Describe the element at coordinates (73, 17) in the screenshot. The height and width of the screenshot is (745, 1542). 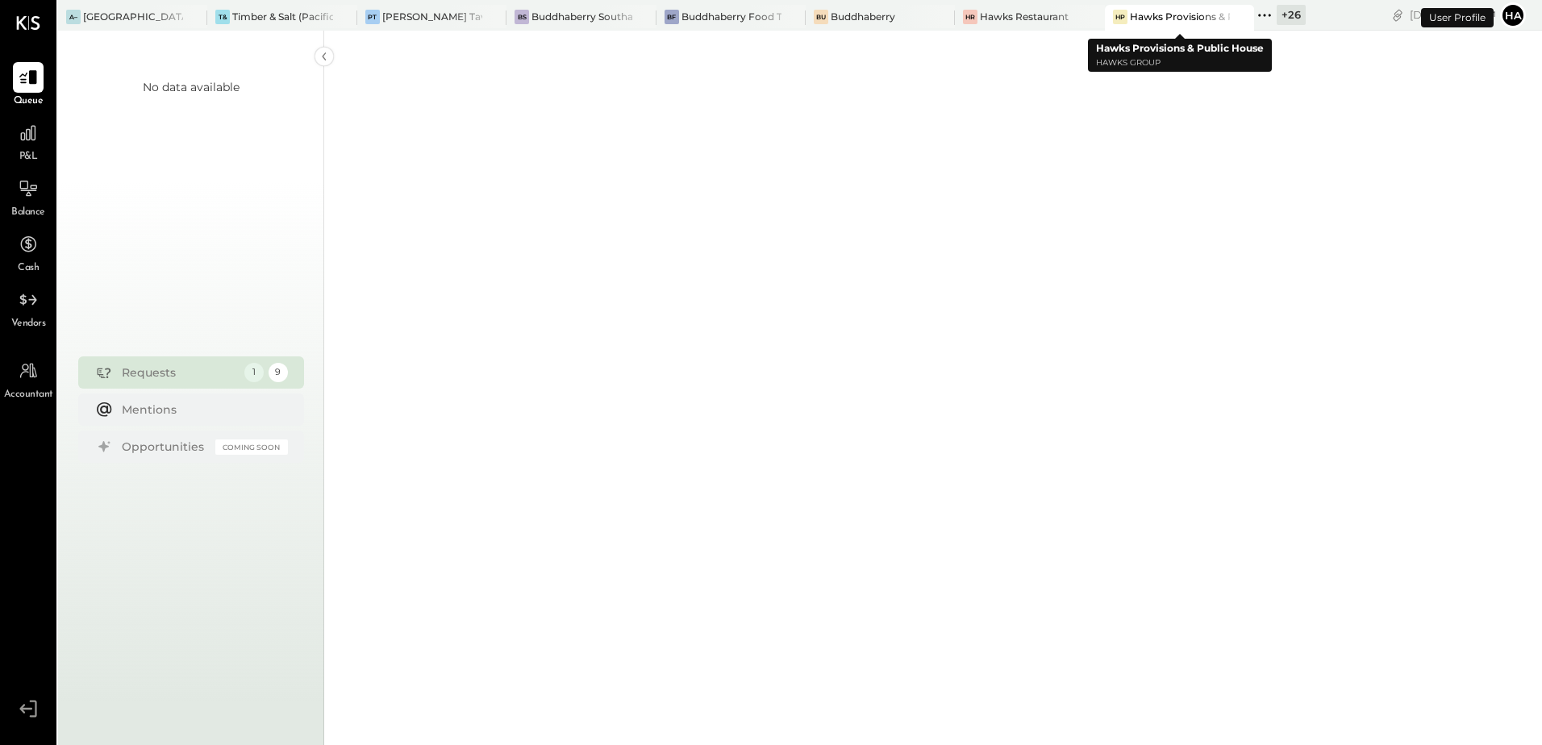
I see `div: A–` at that location.